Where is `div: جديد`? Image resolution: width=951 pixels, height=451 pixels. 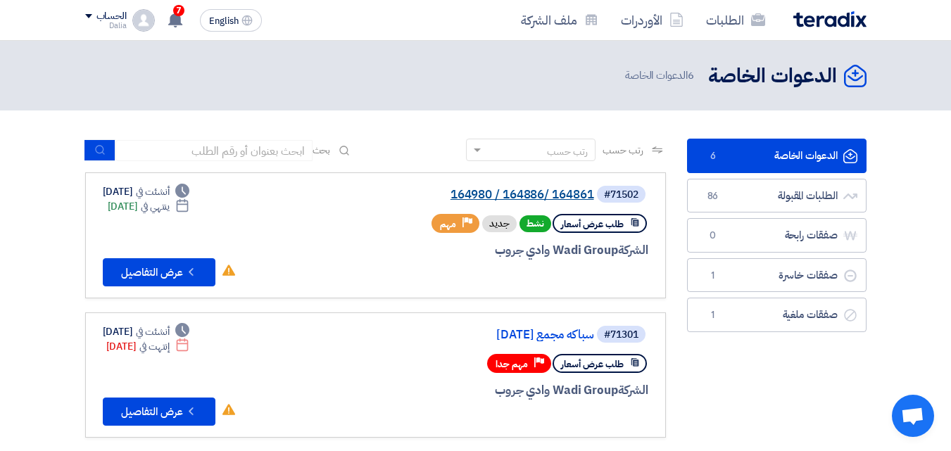
div: جديد is located at coordinates (499, 224).